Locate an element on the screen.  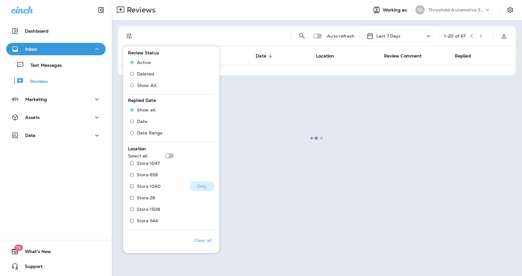
p: Data is located at coordinates (30, 136).